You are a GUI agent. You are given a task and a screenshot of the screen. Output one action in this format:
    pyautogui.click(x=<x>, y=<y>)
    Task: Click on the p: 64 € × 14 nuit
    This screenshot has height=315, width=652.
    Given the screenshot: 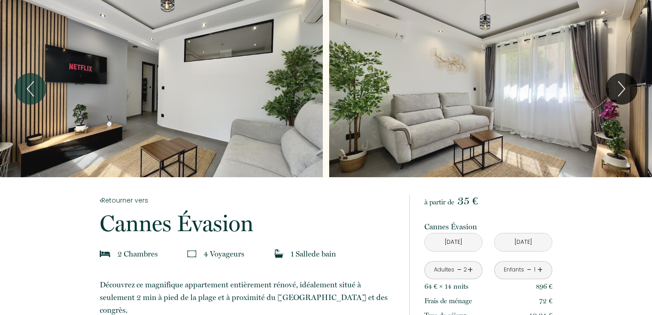 What is the action you would take?
    pyautogui.click(x=446, y=286)
    